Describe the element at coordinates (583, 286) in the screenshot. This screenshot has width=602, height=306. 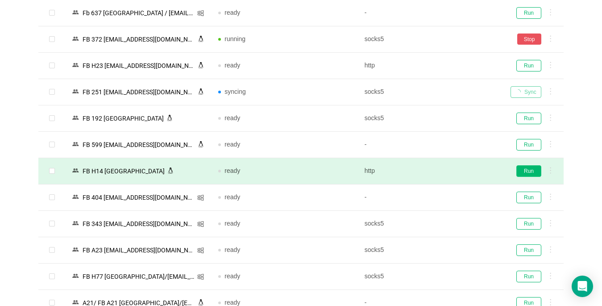
I see `div: Open Intercom Messenger` at that location.